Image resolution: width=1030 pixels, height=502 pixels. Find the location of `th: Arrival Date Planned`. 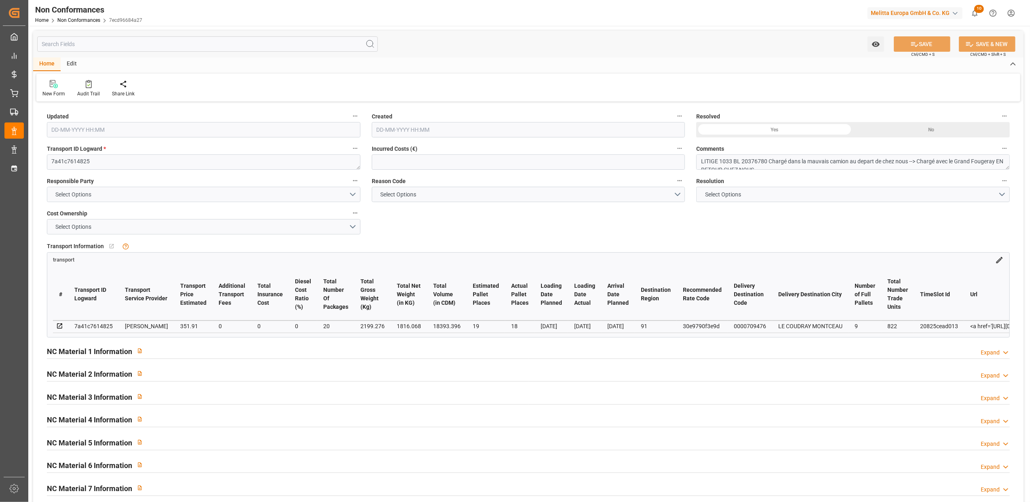

th: Arrival Date Planned is located at coordinates (618, 294).